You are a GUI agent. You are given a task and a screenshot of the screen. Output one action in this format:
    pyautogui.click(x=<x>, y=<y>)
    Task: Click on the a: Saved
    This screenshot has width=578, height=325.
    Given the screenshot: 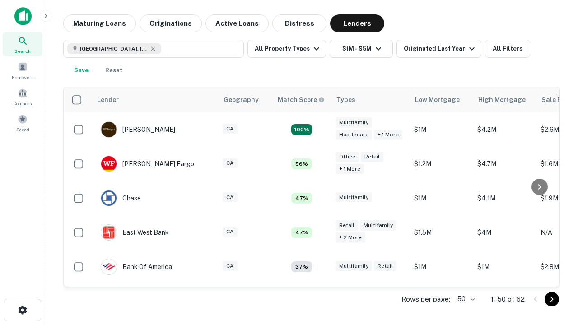 What is the action you would take?
    pyautogui.click(x=23, y=123)
    